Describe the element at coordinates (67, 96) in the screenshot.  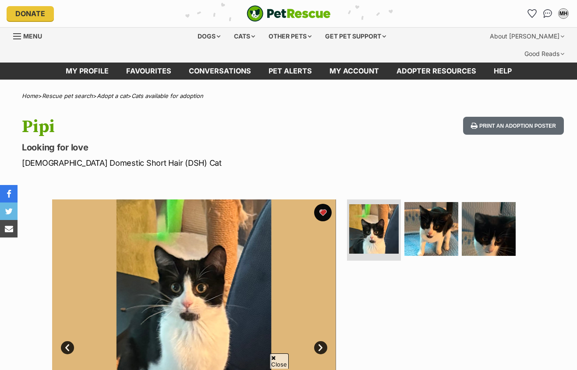
I see `a: Rescue pet search` at that location.